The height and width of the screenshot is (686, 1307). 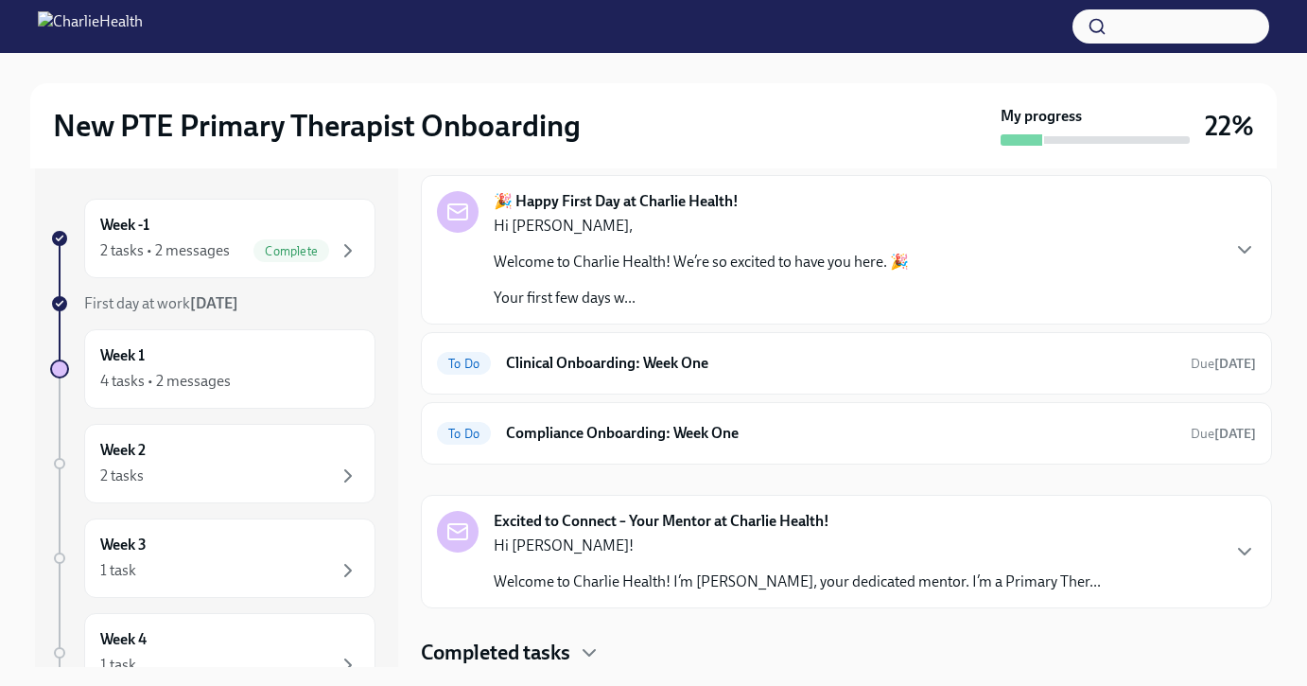 I want to click on a: Week 22 tasks, so click(x=213, y=463).